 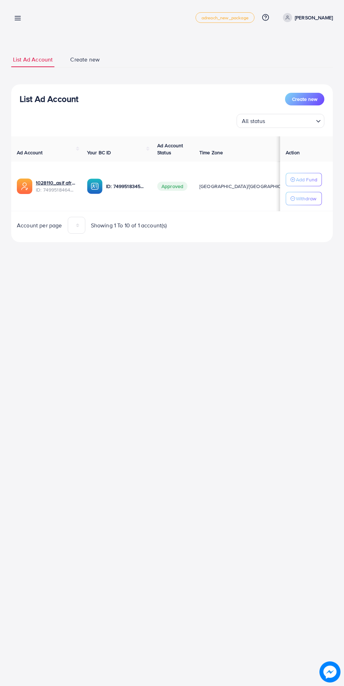 What do you see at coordinates (304, 199) in the screenshot?
I see `button: Withdraw` at bounding box center [304, 199].